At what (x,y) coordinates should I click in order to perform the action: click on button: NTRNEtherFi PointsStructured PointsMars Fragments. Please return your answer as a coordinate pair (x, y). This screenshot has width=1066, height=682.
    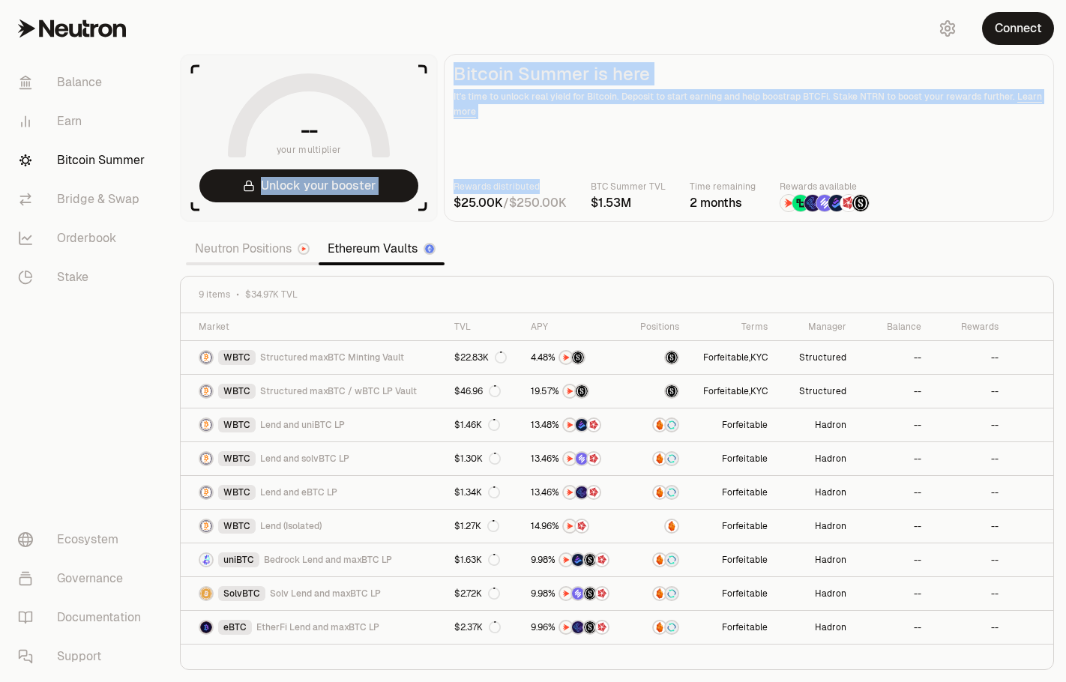
    Looking at the image, I should click on (573, 627).